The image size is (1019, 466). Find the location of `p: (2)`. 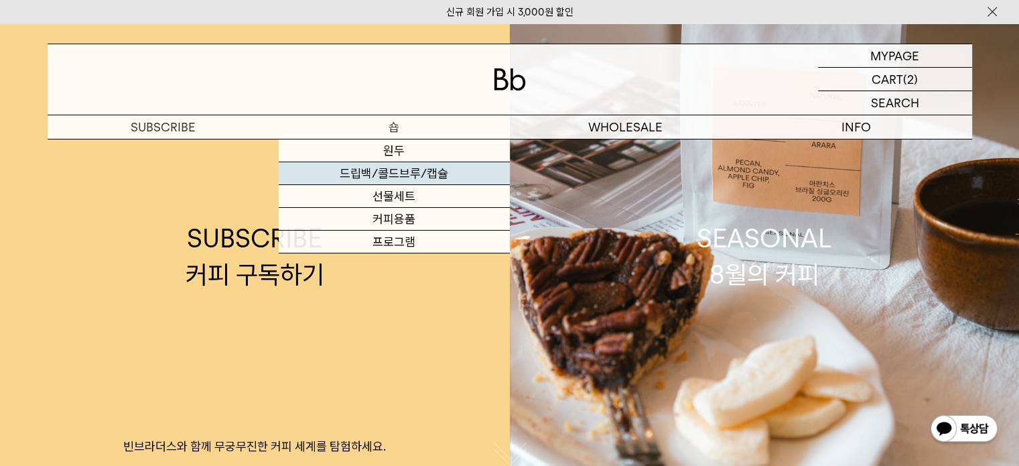

p: (2) is located at coordinates (910, 79).